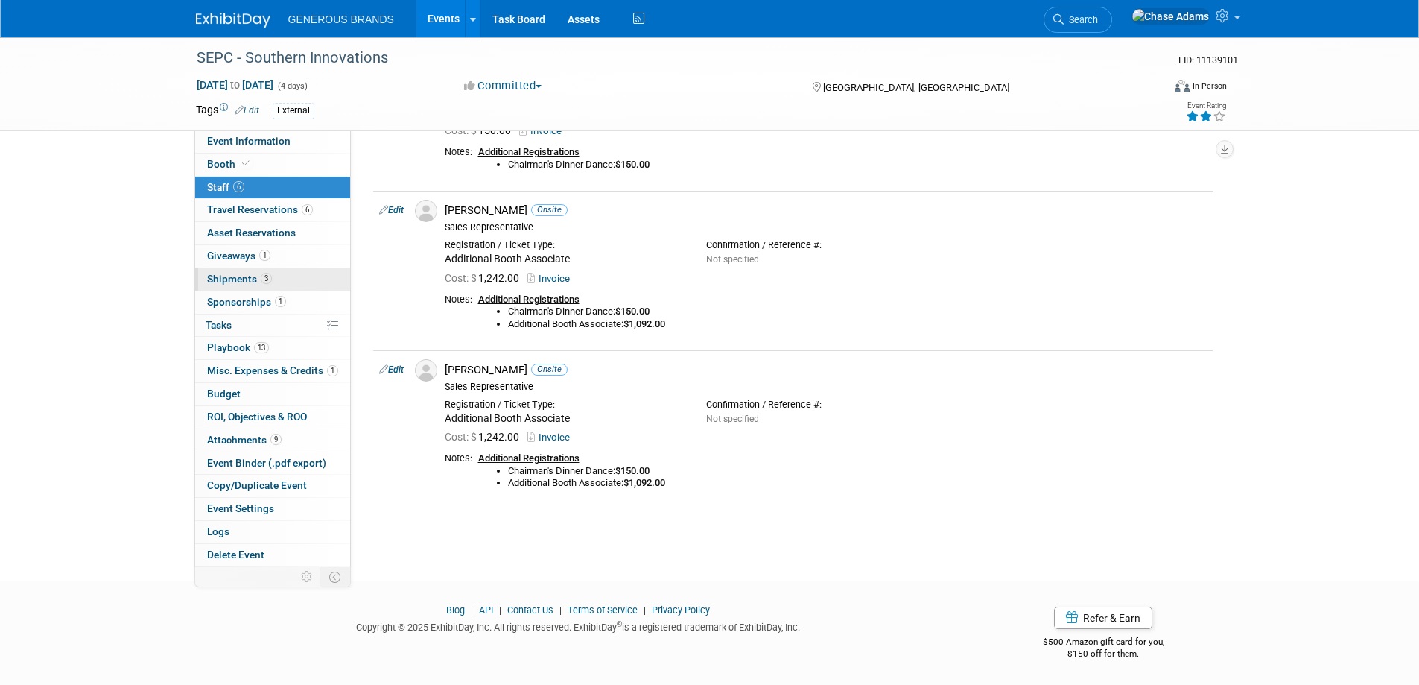 This screenshot has height=685, width=1419. I want to click on div: Event Format, so click(1151, 89).